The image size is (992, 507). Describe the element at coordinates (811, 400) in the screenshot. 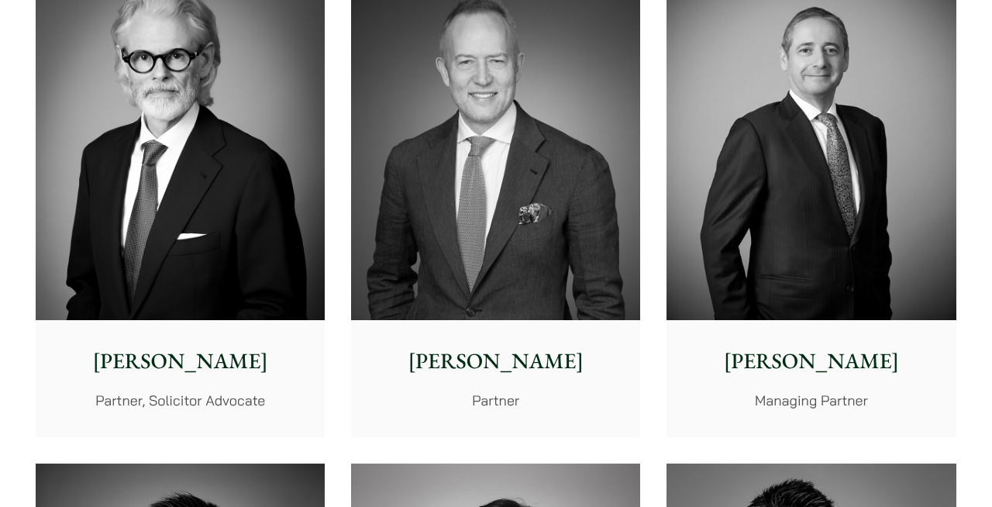

I see `p: Managing Partner` at that location.